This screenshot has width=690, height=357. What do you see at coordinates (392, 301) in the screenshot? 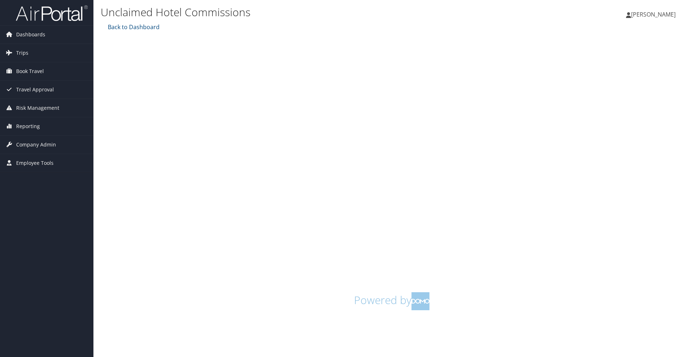
I see `h1: Powered by` at bounding box center [392, 301].